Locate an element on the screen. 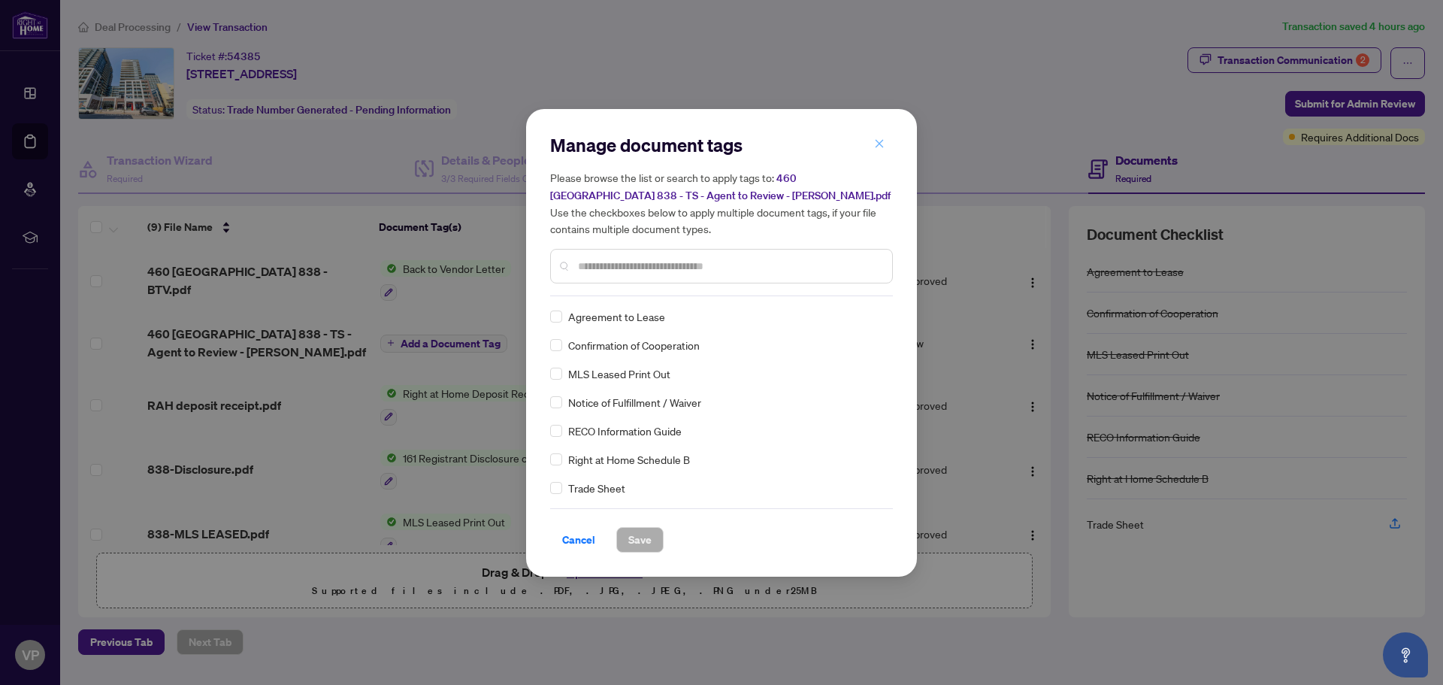 The image size is (1443, 685). span: Trade Sheet is located at coordinates (597, 488).